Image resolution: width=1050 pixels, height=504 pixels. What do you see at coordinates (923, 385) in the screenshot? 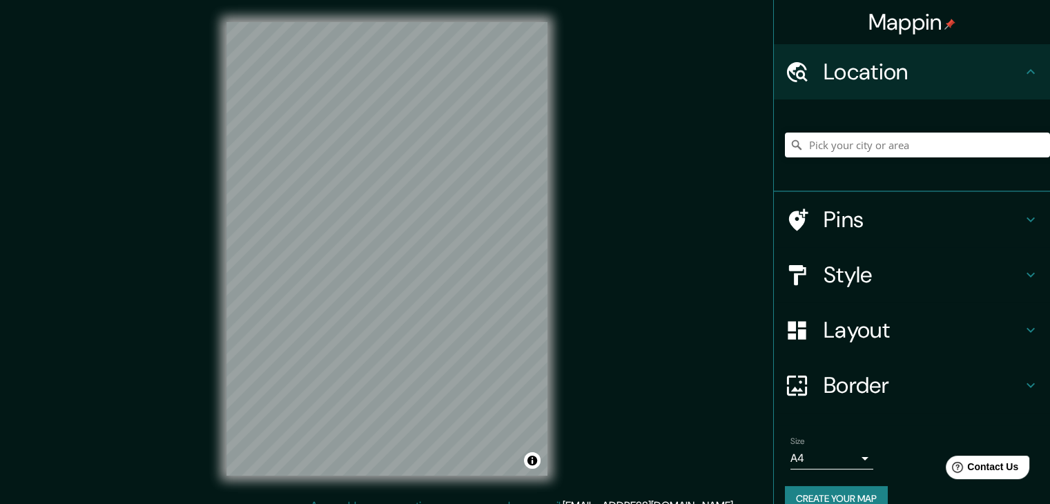
I see `h4: Border` at bounding box center [923, 385].